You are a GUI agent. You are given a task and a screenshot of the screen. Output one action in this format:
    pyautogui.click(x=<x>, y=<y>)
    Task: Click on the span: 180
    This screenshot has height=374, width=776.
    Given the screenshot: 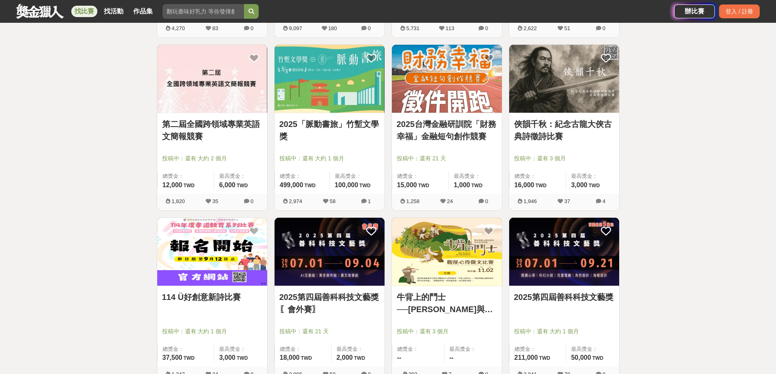 What is the action you would take?
    pyautogui.click(x=333, y=28)
    